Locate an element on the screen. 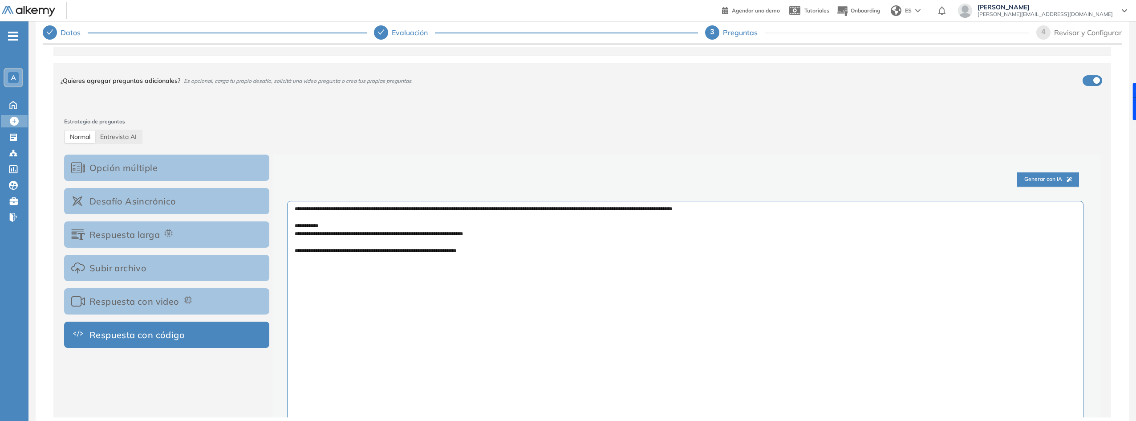 This screenshot has width=1136, height=421. img: Logo is located at coordinates (28, 11).